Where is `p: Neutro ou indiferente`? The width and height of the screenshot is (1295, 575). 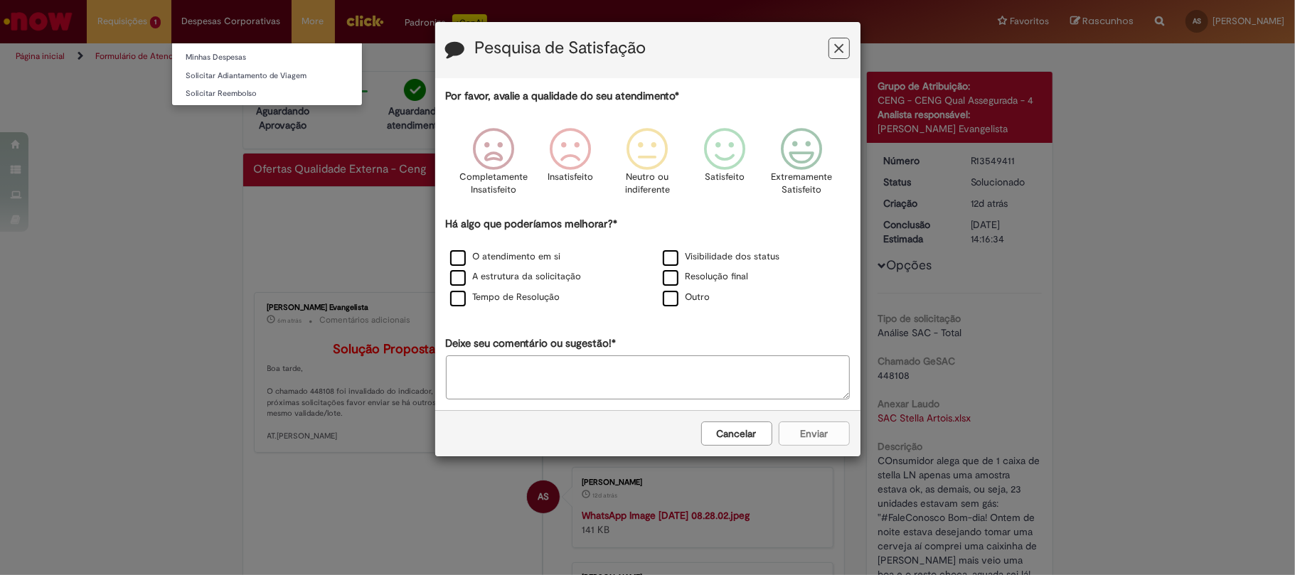
p: Neutro ou indiferente is located at coordinates (647, 184).